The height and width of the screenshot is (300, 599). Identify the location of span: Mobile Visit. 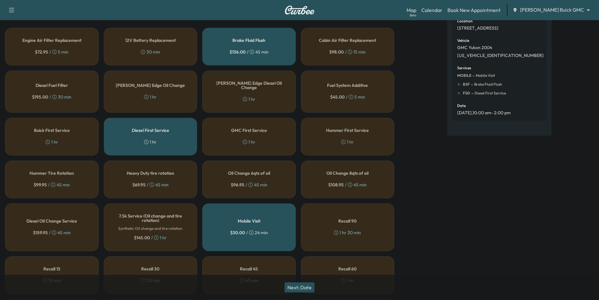
(485, 76).